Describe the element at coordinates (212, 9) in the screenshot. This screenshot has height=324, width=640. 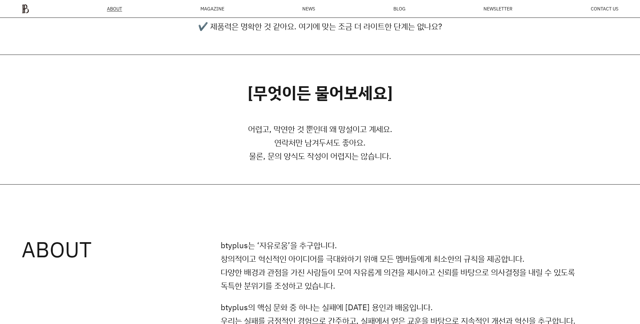
I see `div: MAGAZINE` at that location.